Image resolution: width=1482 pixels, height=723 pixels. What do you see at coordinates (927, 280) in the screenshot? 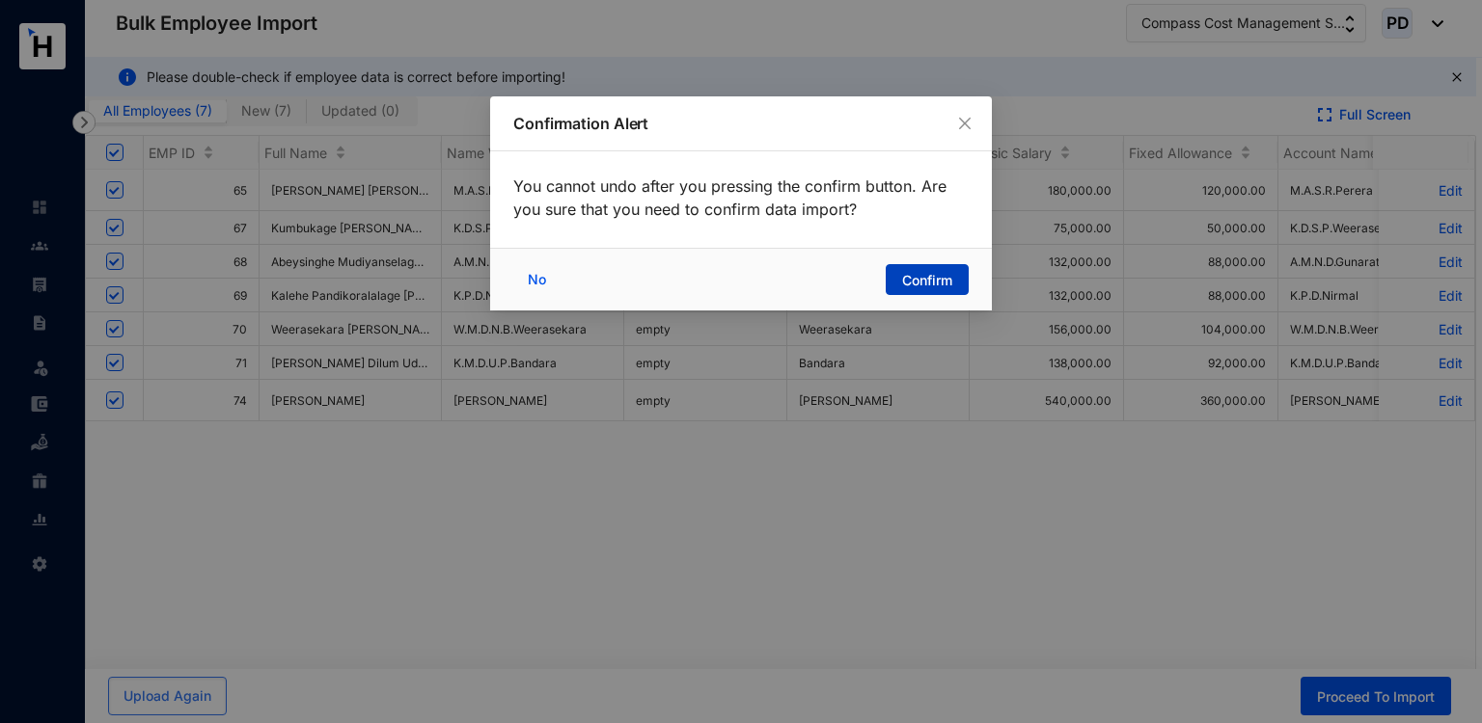
I see `button: Confirm` at bounding box center [927, 280].